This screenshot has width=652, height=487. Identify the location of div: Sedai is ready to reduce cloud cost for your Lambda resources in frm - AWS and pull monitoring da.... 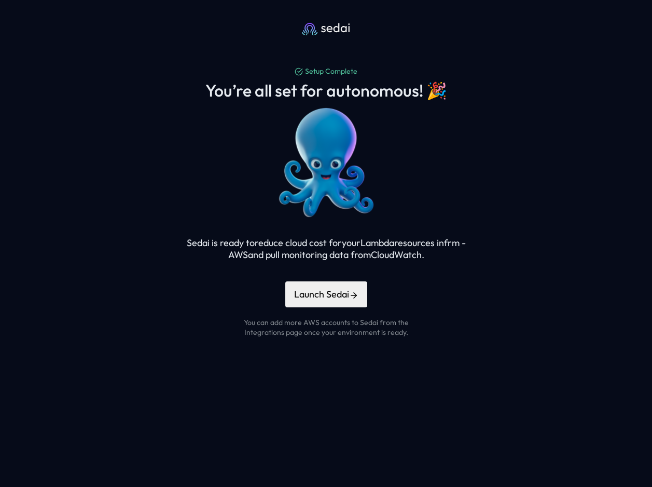
(326, 249).